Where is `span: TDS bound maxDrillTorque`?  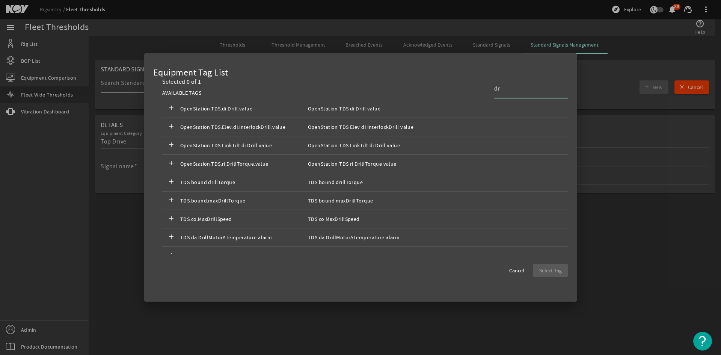 span: TDS bound maxDrillTorque is located at coordinates (337, 200).